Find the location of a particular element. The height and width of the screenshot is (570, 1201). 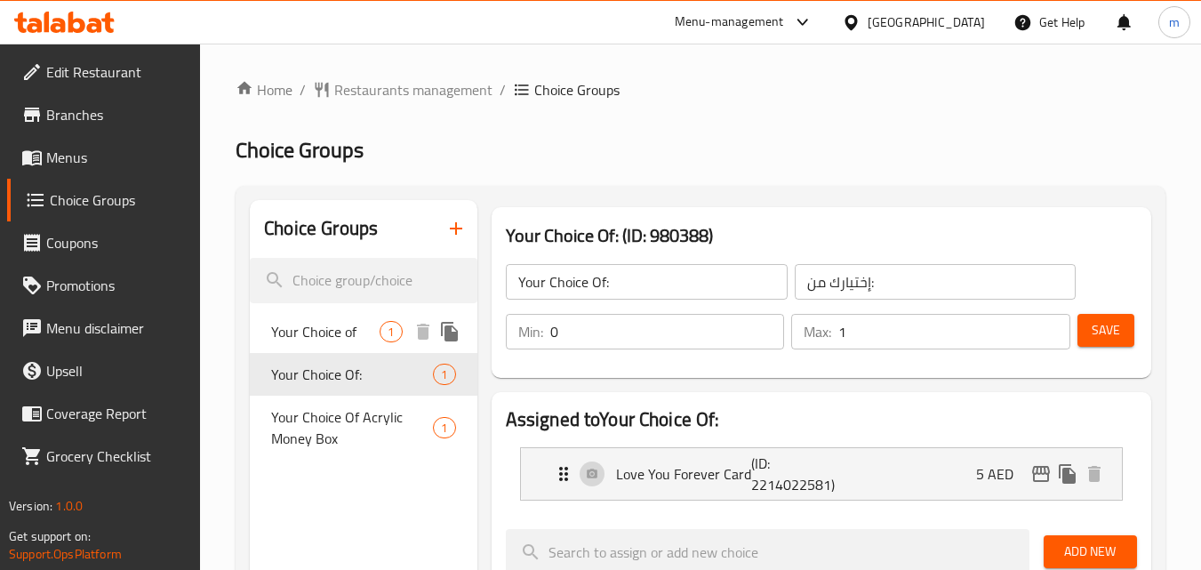

span: Your Choice of is located at coordinates (325, 332).